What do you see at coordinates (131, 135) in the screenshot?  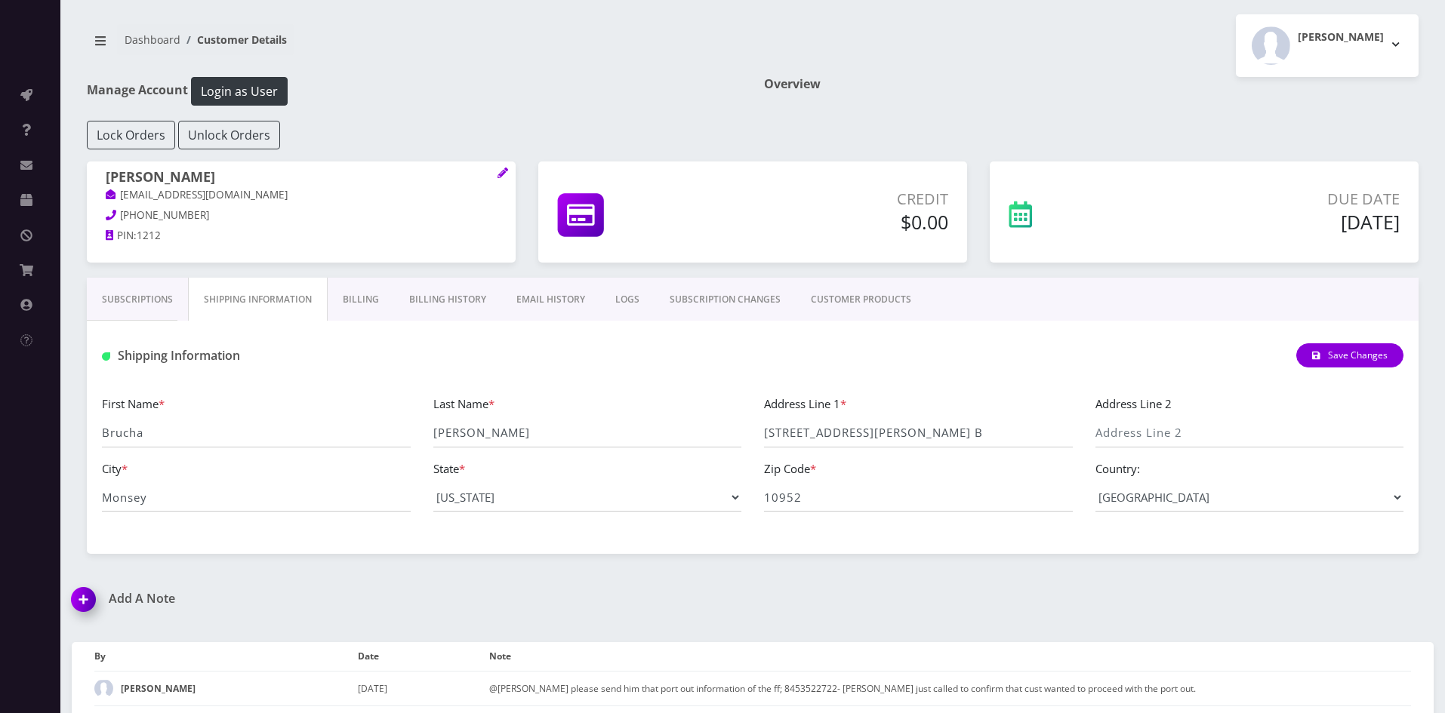 I see `button: Lock Orders` at bounding box center [131, 135].